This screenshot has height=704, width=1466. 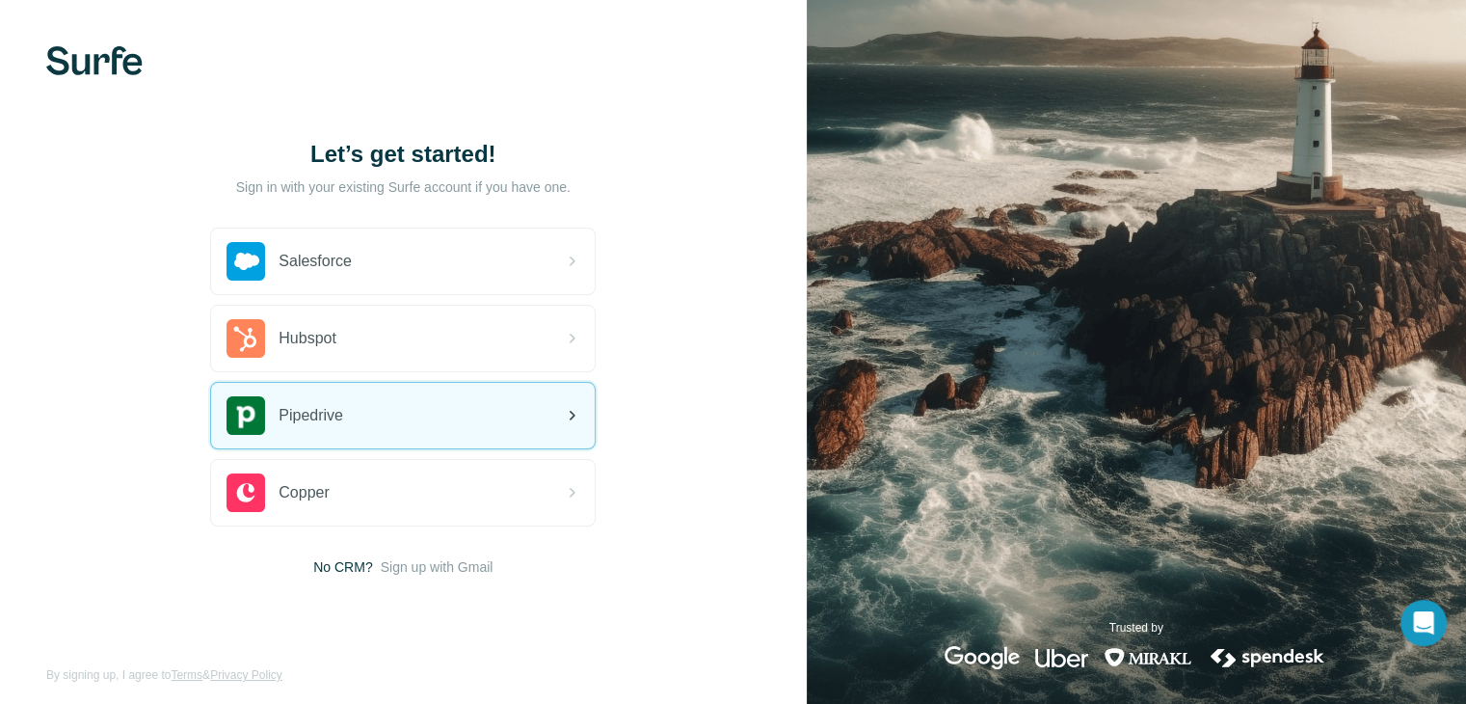 I want to click on span: Sign up with Gmail, so click(x=437, y=567).